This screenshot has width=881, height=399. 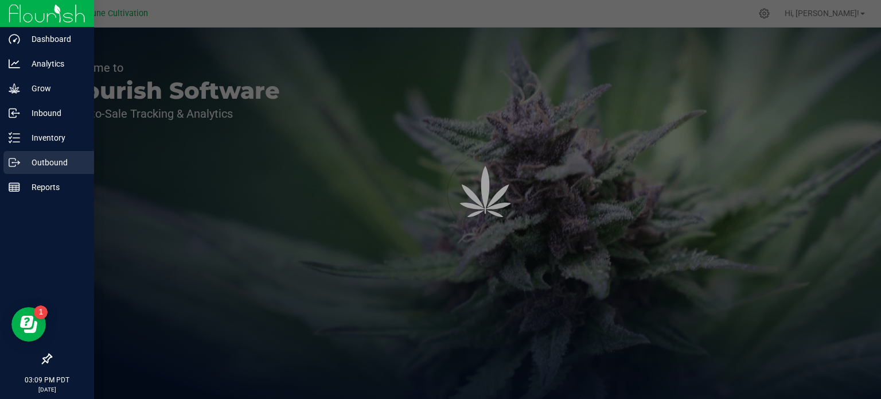 I want to click on p: Dashboard, so click(x=54, y=39).